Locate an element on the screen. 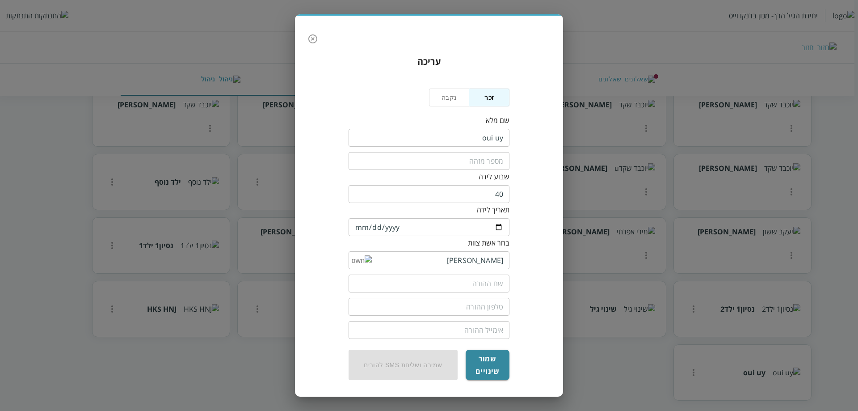 Image resolution: width=858 pixels, height=411 pixels. input: בחר אשת צוות is located at coordinates (437, 260).